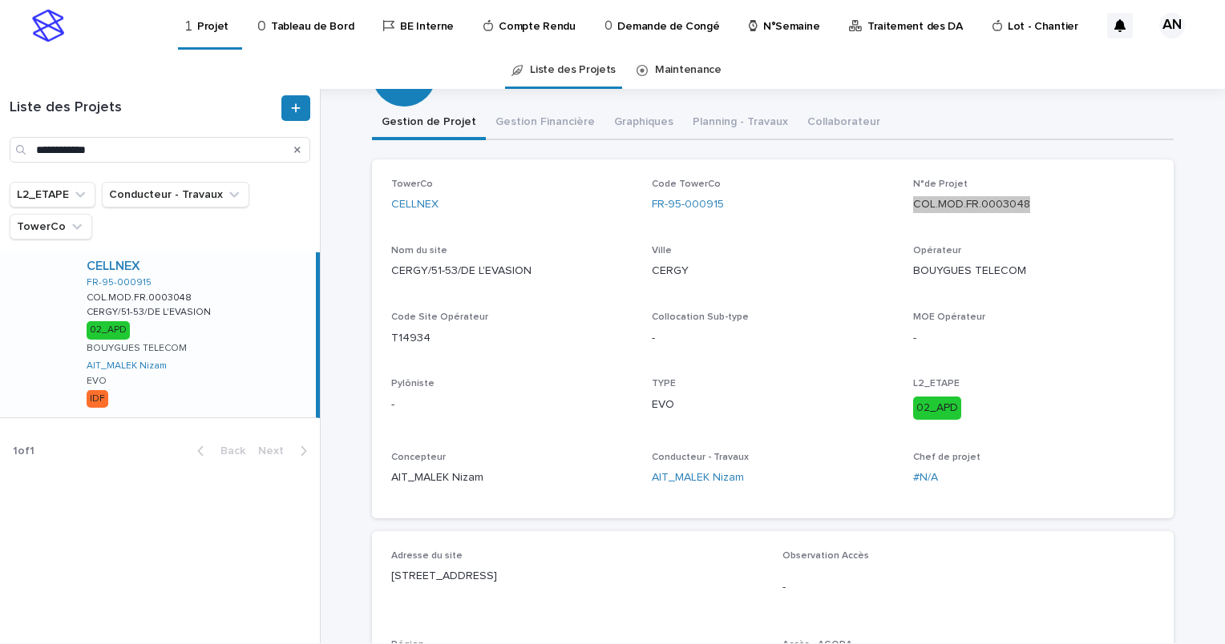  What do you see at coordinates (439, 317) in the screenshot?
I see `span: Code Site Opérateur` at bounding box center [439, 317].